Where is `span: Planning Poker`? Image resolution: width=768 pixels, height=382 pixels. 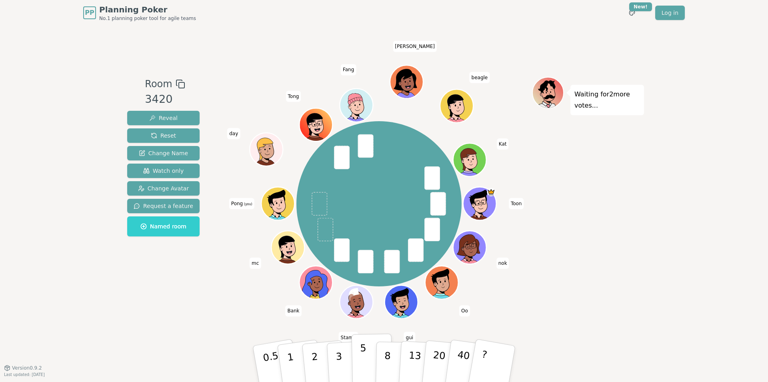 span: Planning Poker is located at coordinates (148, 10).